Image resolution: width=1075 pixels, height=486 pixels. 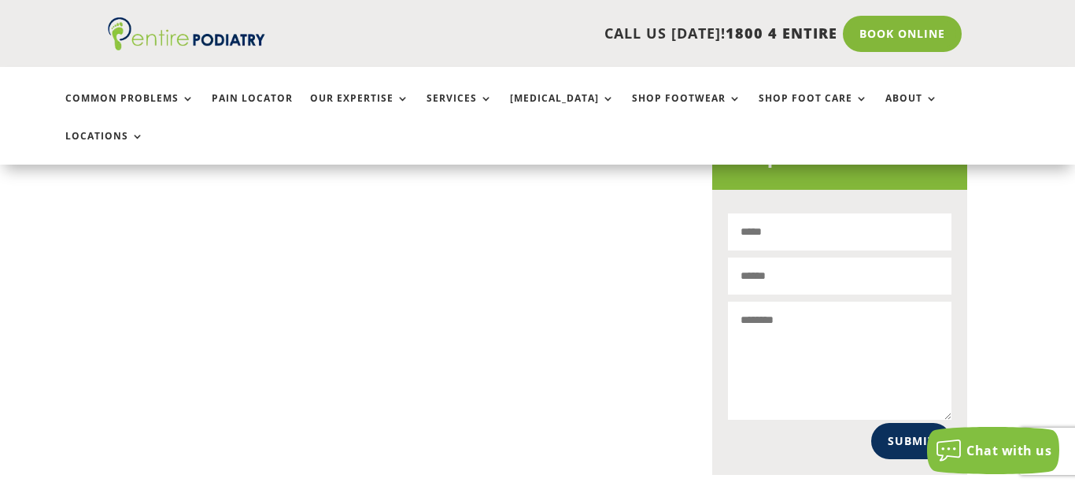 I want to click on a: Book Online, so click(x=902, y=34).